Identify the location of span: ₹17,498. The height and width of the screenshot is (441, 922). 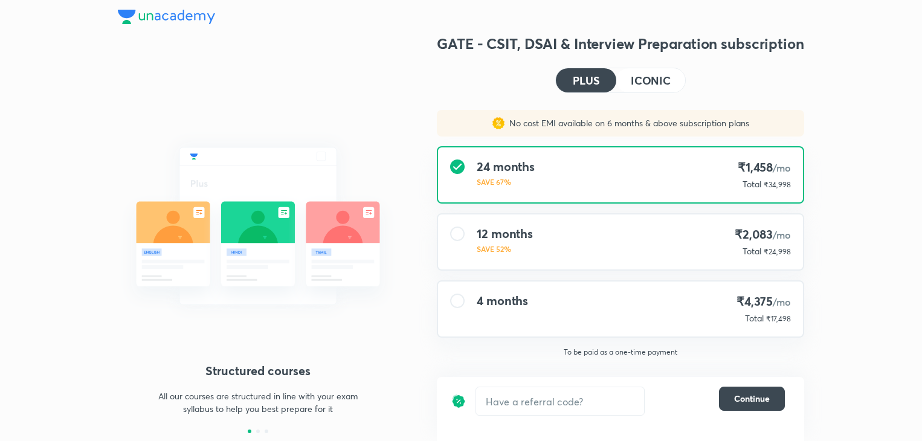
(778, 318).